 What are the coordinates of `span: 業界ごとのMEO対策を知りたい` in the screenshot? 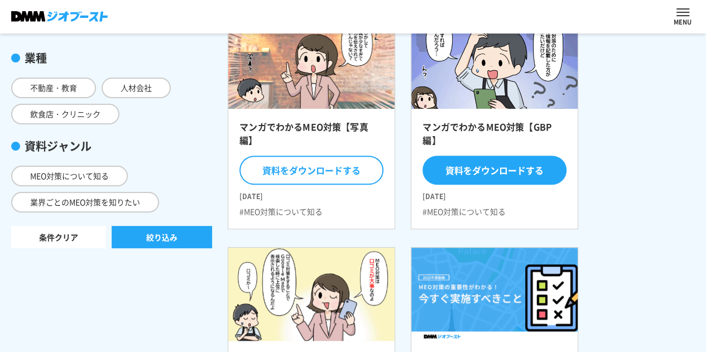 It's located at (85, 202).